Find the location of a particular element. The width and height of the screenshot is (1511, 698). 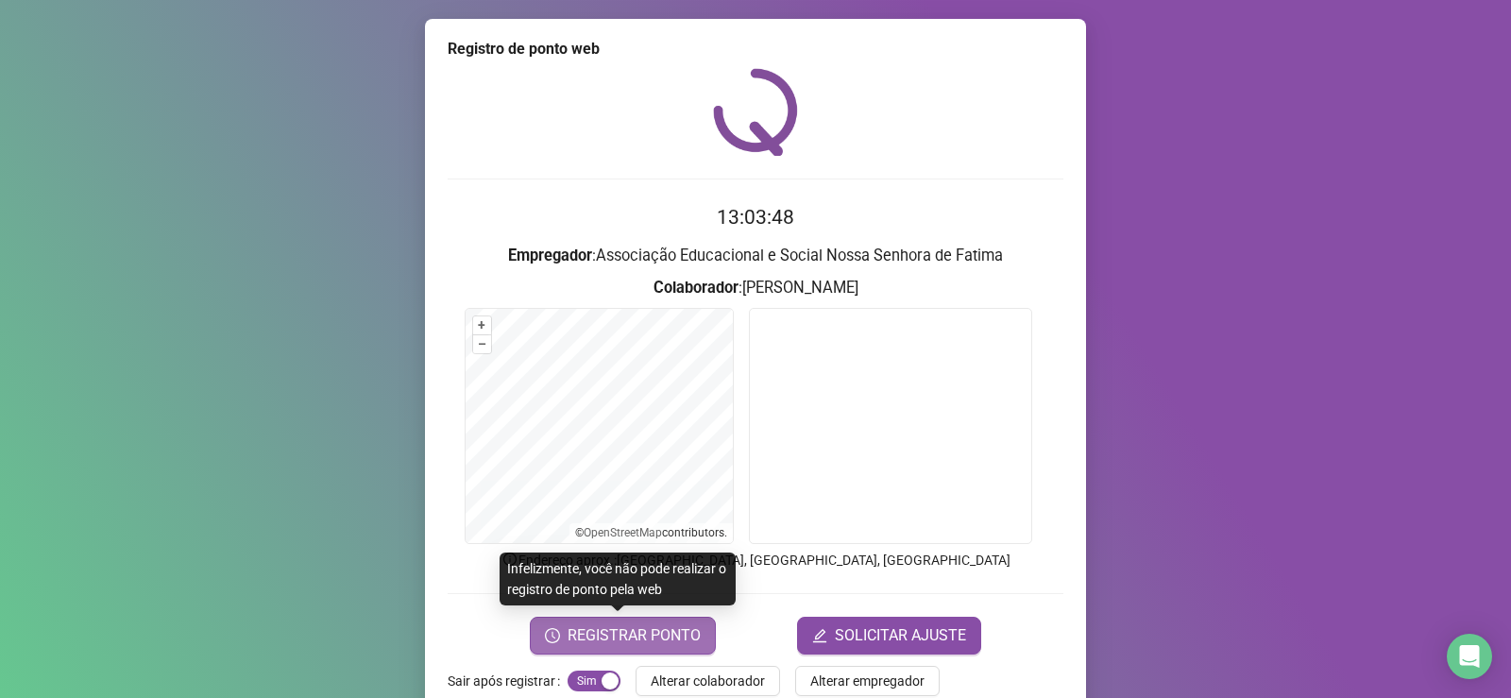

button: Alterar empregador is located at coordinates (867, 681).